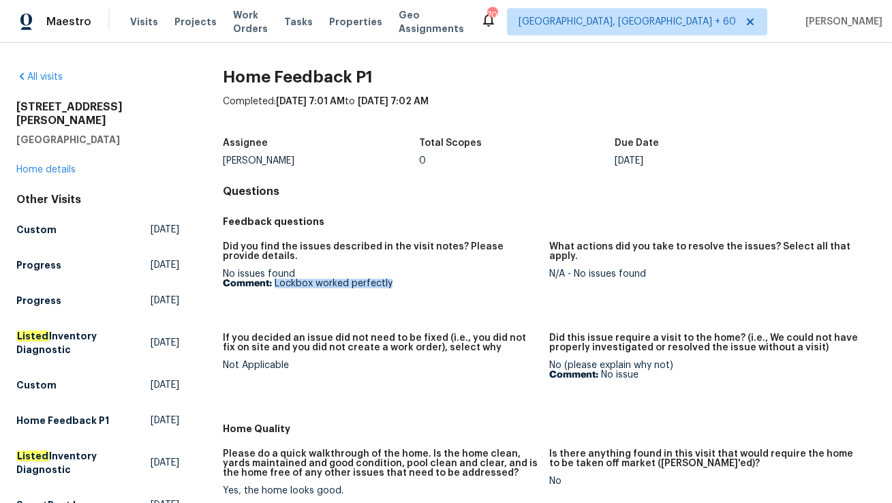 Image resolution: width=892 pixels, height=503 pixels. I want to click on span: Work Orders, so click(250, 22).